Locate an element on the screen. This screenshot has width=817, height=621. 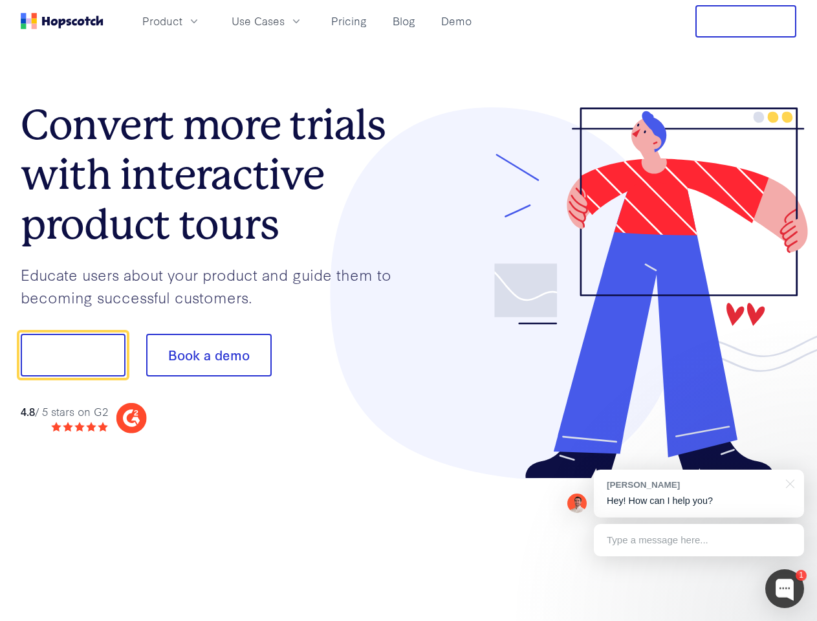
a: Book a demo is located at coordinates (209, 355).